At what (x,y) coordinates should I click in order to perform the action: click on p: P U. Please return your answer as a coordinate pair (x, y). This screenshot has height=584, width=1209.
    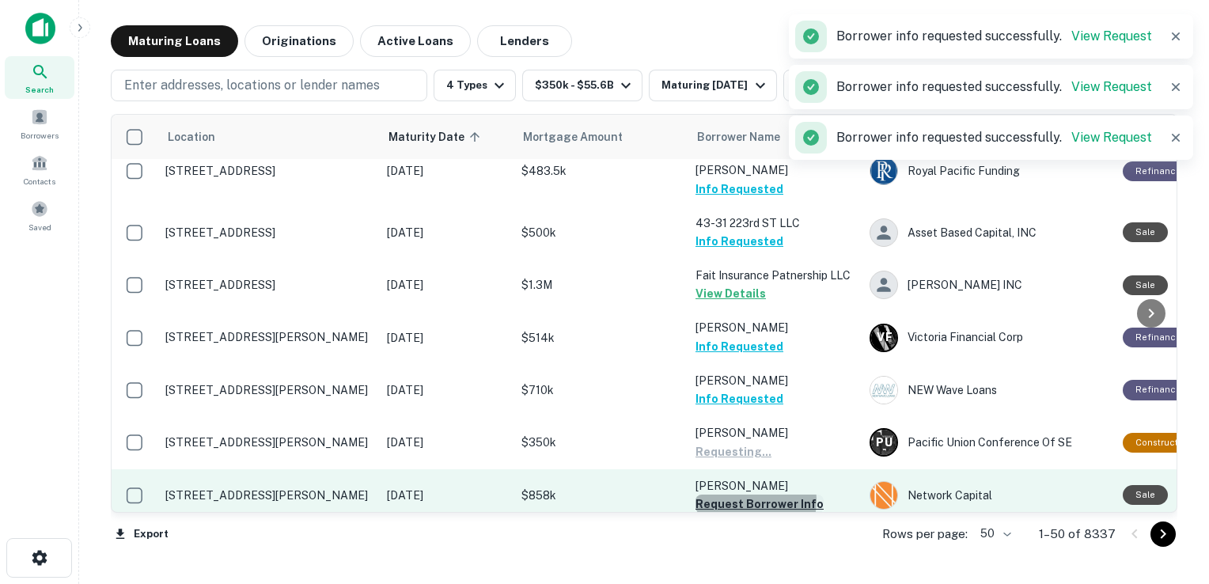
    Looking at the image, I should click on (884, 442).